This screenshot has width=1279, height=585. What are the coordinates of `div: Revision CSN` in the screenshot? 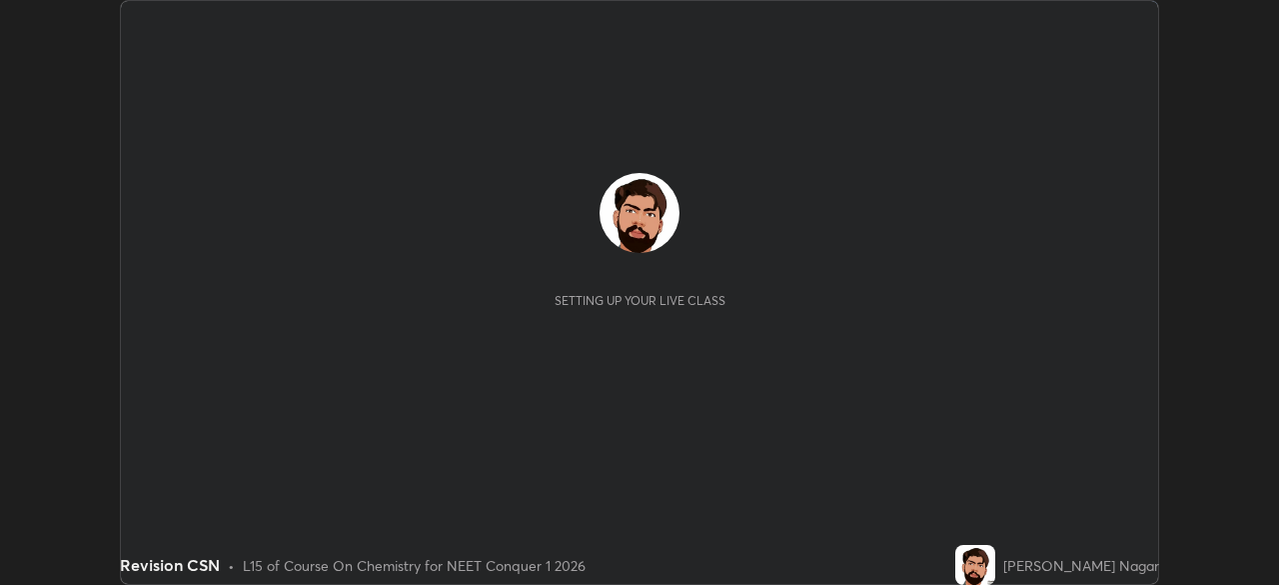 It's located at (170, 565).